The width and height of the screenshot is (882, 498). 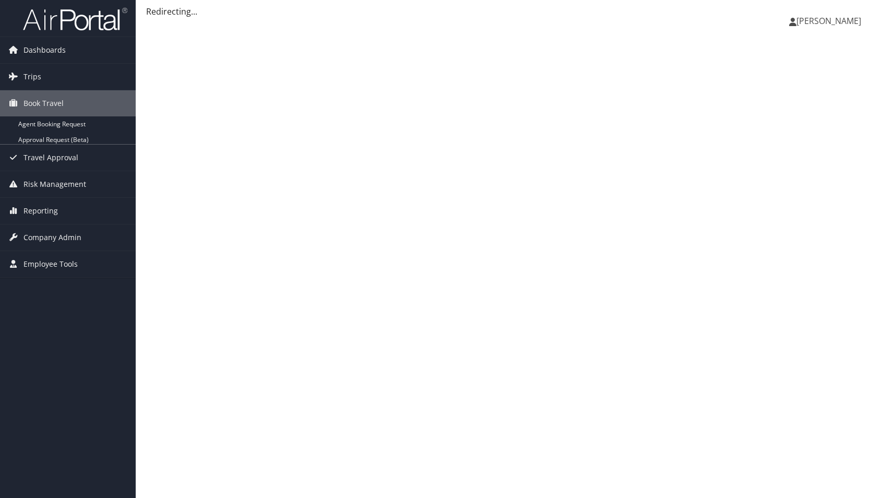 I want to click on div: Redirecting..., so click(x=509, y=11).